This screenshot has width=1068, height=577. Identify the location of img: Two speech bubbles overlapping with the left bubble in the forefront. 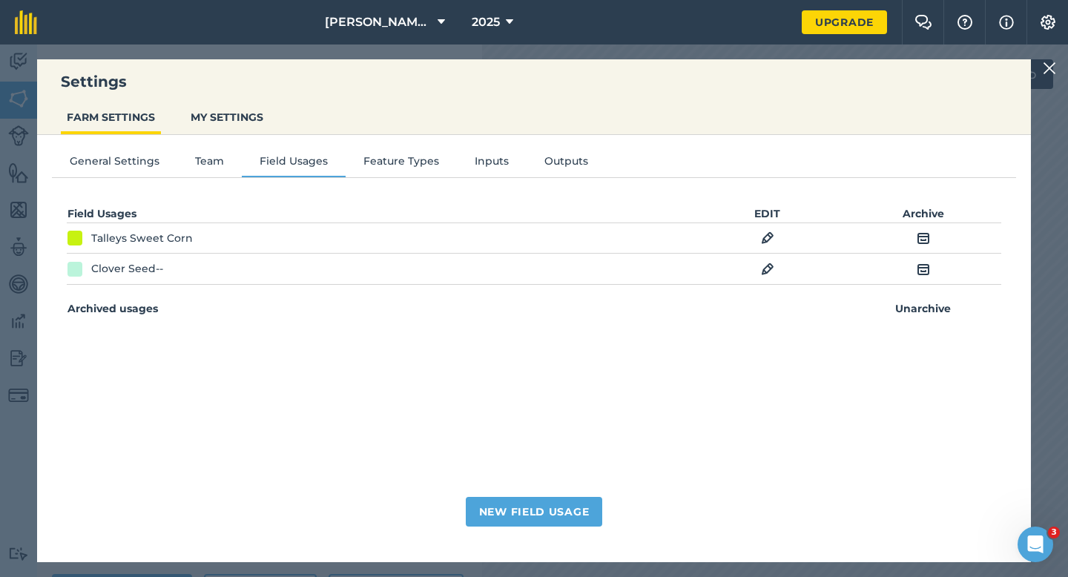
(923, 22).